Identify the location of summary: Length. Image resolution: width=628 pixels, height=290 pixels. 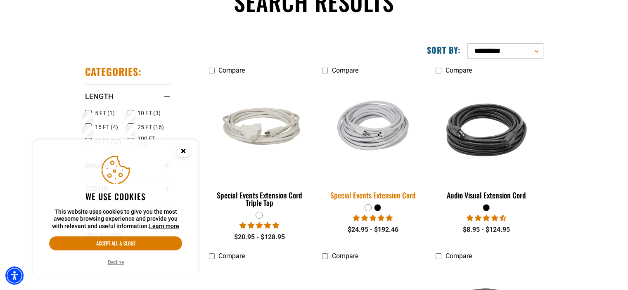
(128, 96).